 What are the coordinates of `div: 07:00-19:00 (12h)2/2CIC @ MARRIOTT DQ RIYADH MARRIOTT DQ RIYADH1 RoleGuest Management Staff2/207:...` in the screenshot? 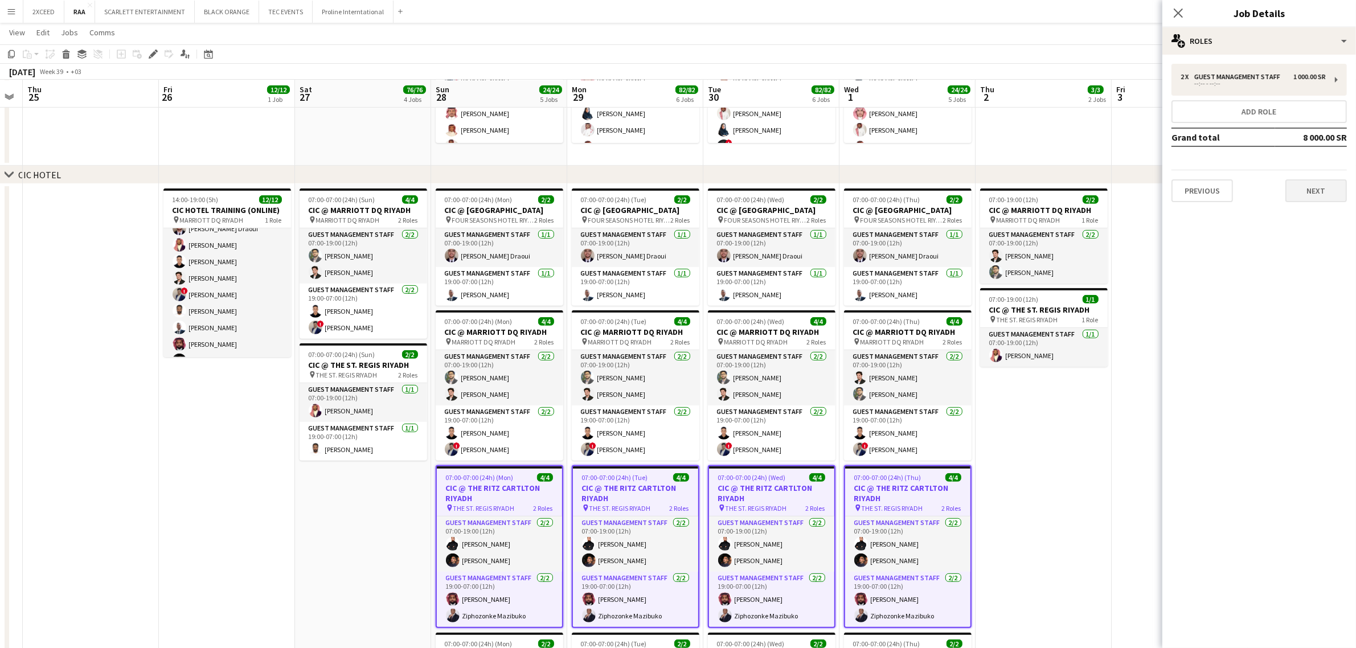 It's located at (1044, 236).